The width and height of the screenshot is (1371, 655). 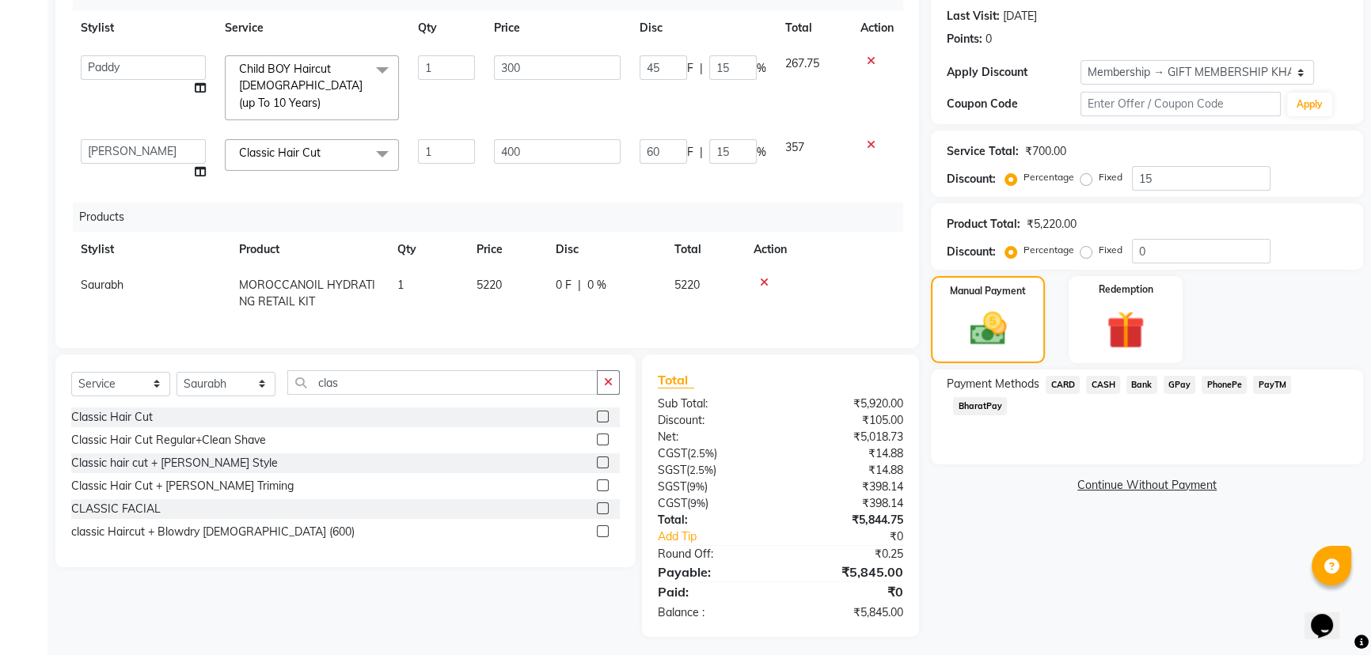 What do you see at coordinates (676, 380) in the screenshot?
I see `span: Total` at bounding box center [676, 380].